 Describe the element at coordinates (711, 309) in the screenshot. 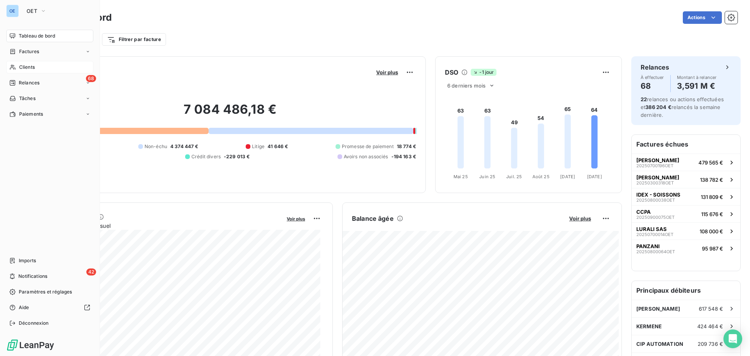

I see `span: 617 548 €` at that location.